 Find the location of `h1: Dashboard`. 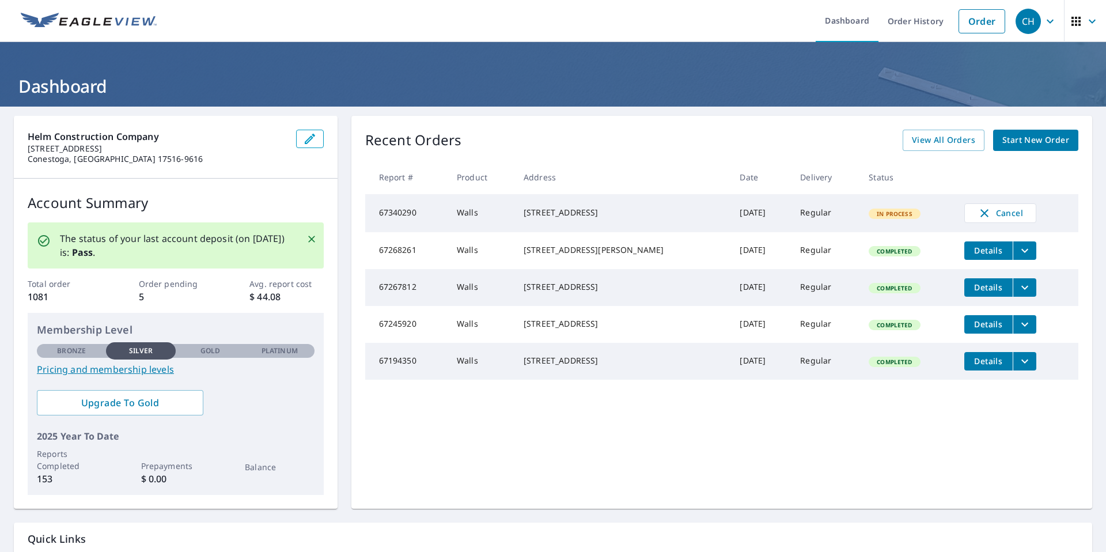

h1: Dashboard is located at coordinates (553, 86).